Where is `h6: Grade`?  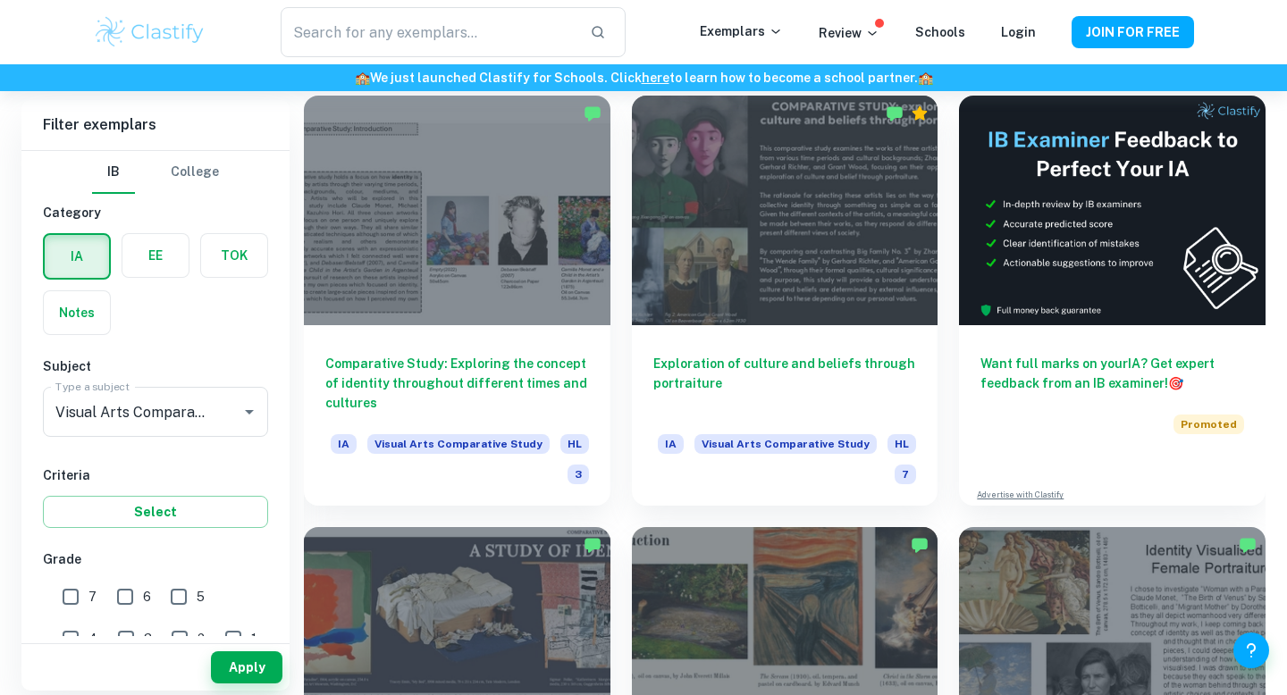
h6: Grade is located at coordinates (155, 559).